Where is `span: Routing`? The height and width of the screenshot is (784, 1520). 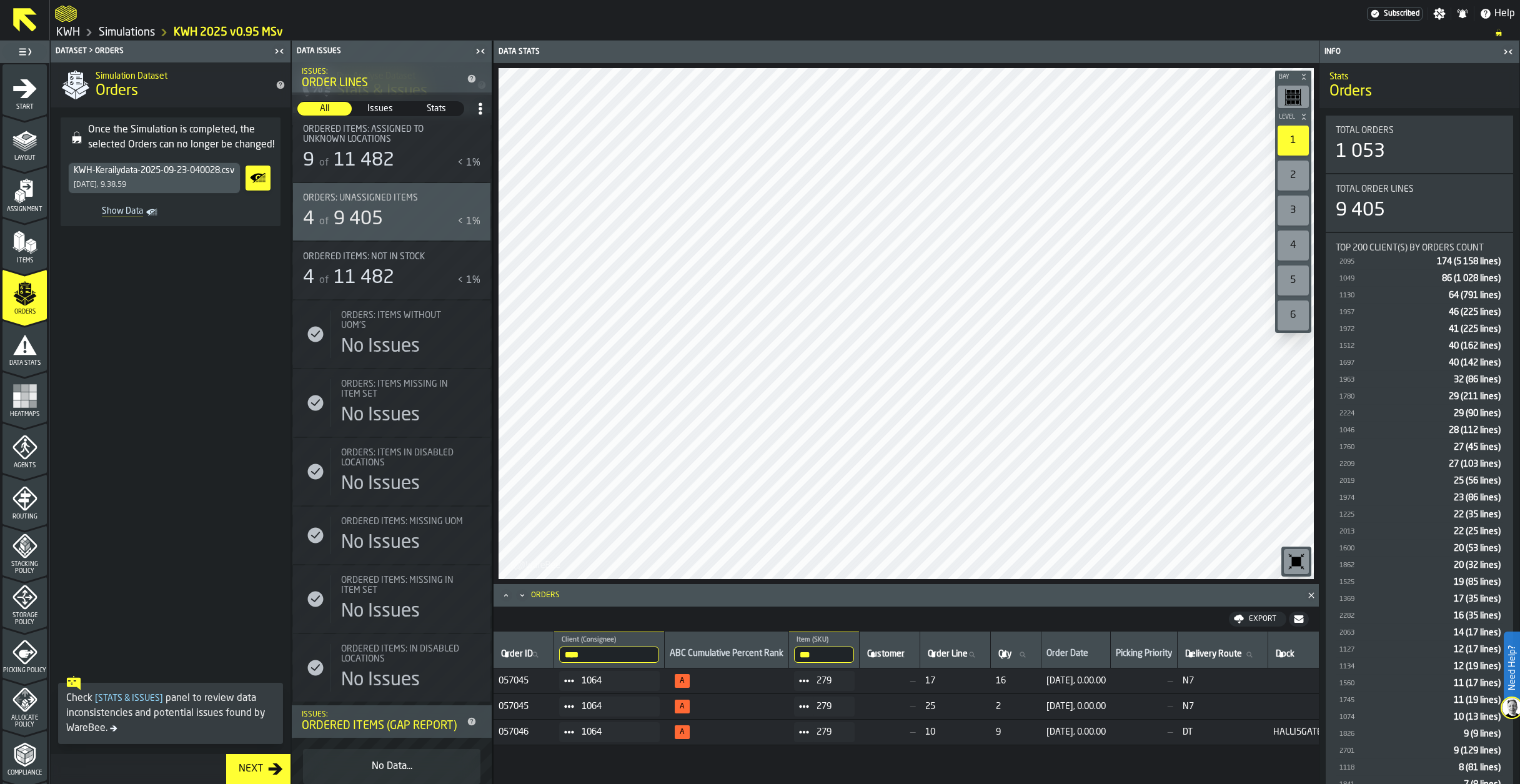
span: Routing is located at coordinates (24, 517).